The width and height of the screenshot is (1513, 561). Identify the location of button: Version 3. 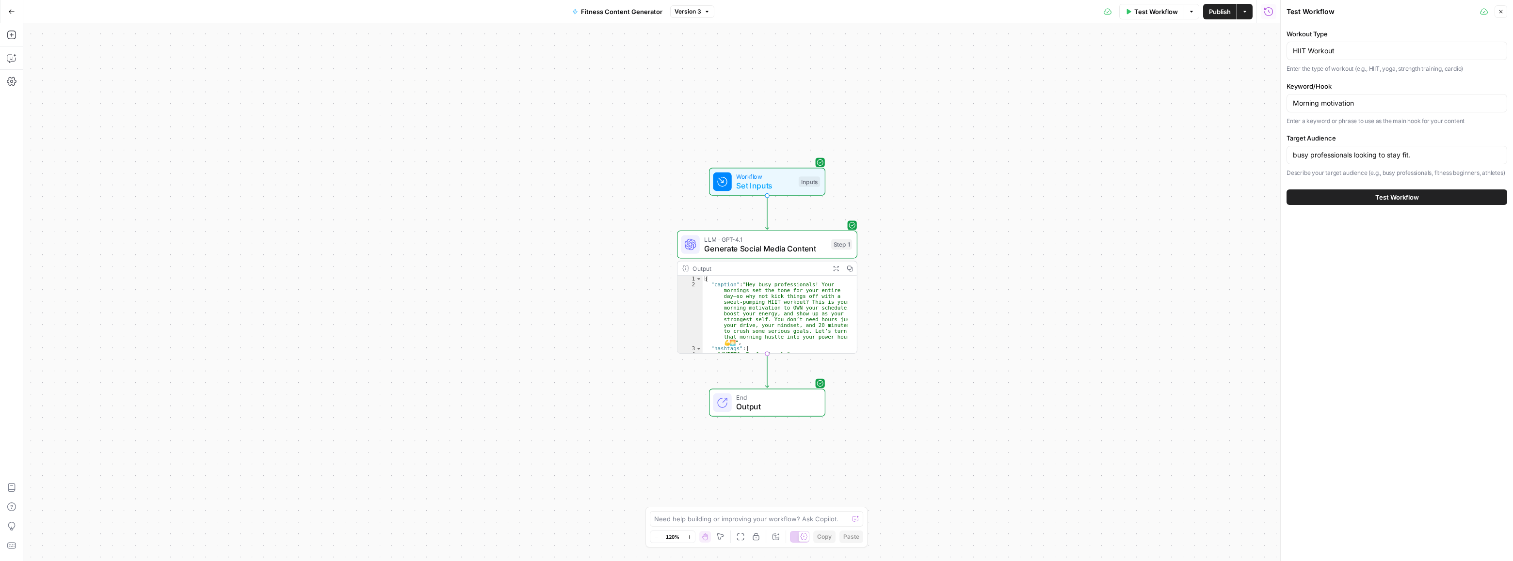
(692, 12).